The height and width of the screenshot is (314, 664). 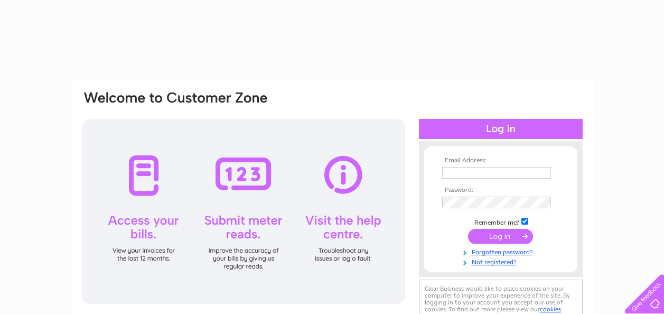 I want to click on th: Password:, so click(x=501, y=190).